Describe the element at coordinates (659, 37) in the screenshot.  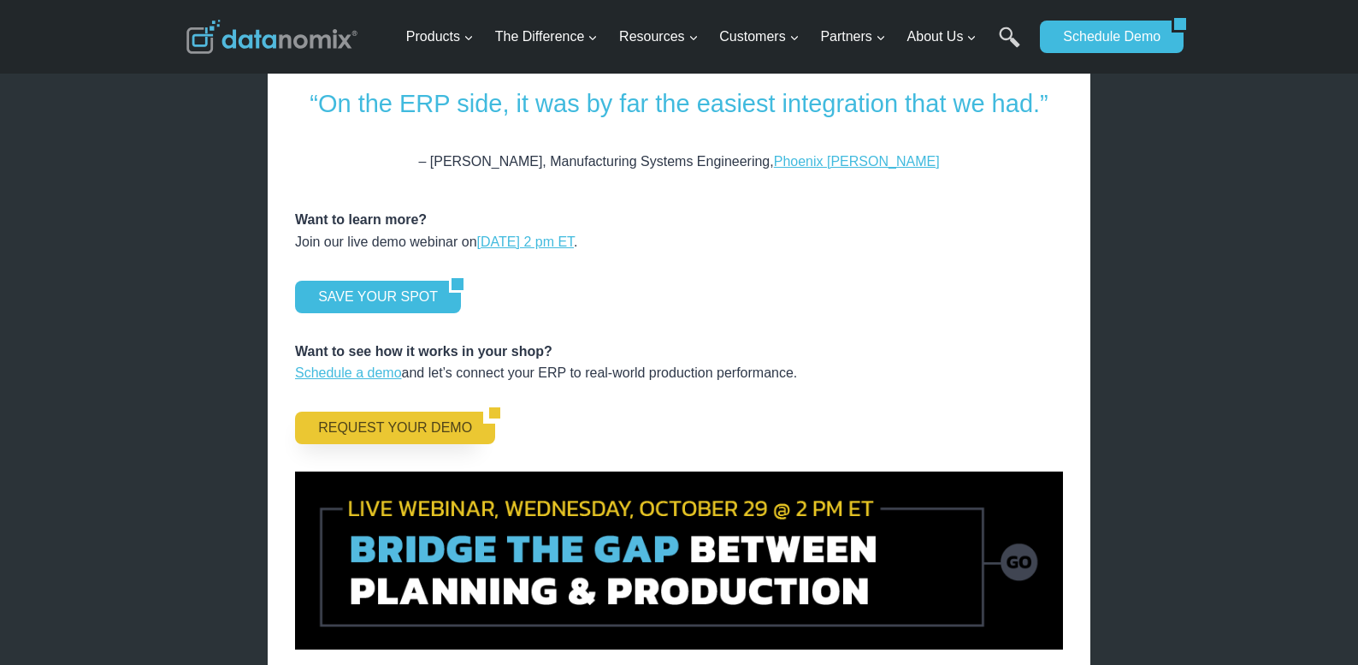
I see `span: Resources` at that location.